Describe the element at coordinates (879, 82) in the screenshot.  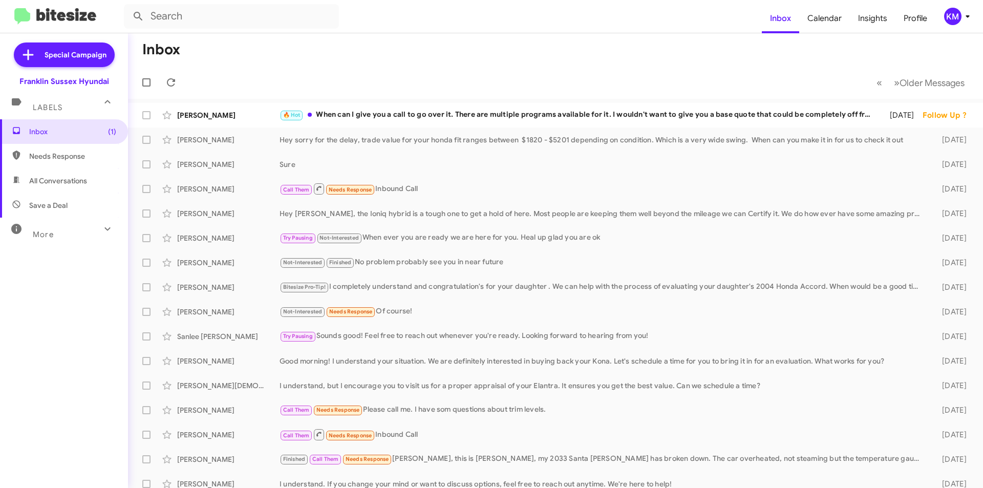
I see `button: Previous` at that location.